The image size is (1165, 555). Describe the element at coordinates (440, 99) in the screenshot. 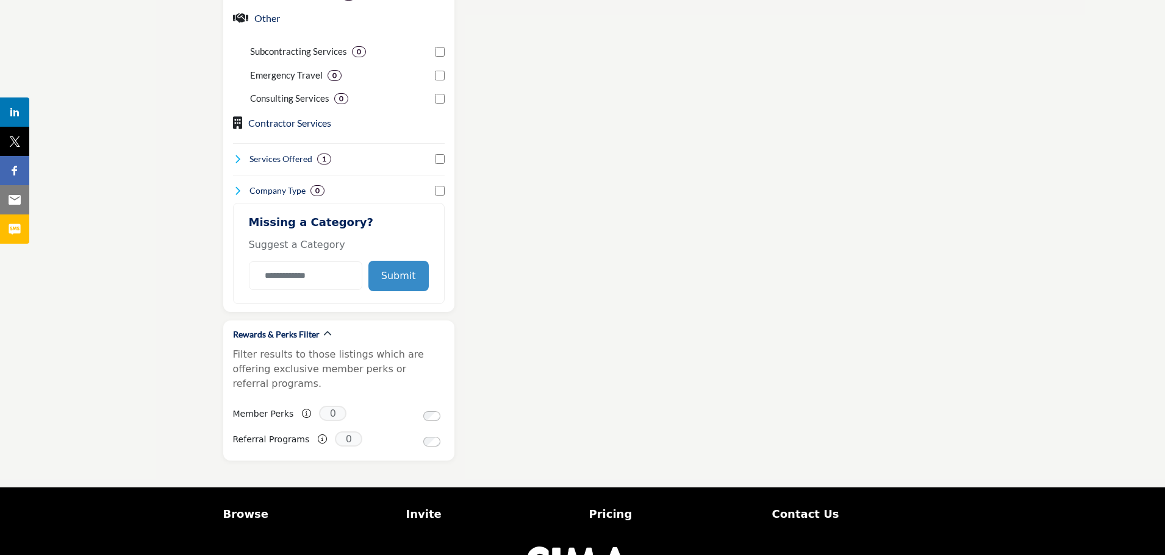

I see `input: Select Consulting Services checkbox` at that location.